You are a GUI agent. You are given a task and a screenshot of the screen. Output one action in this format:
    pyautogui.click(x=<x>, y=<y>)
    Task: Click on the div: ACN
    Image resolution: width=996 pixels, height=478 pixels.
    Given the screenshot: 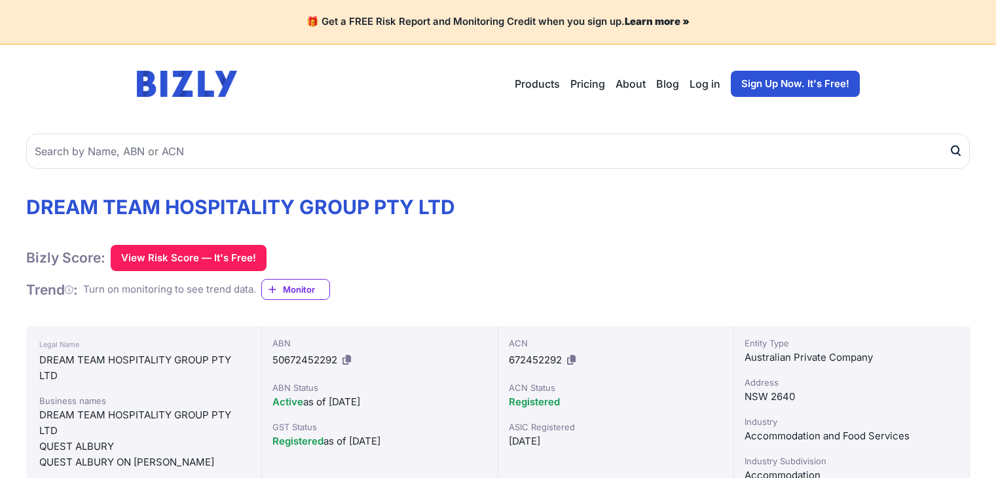 What is the action you would take?
    pyautogui.click(x=616, y=343)
    